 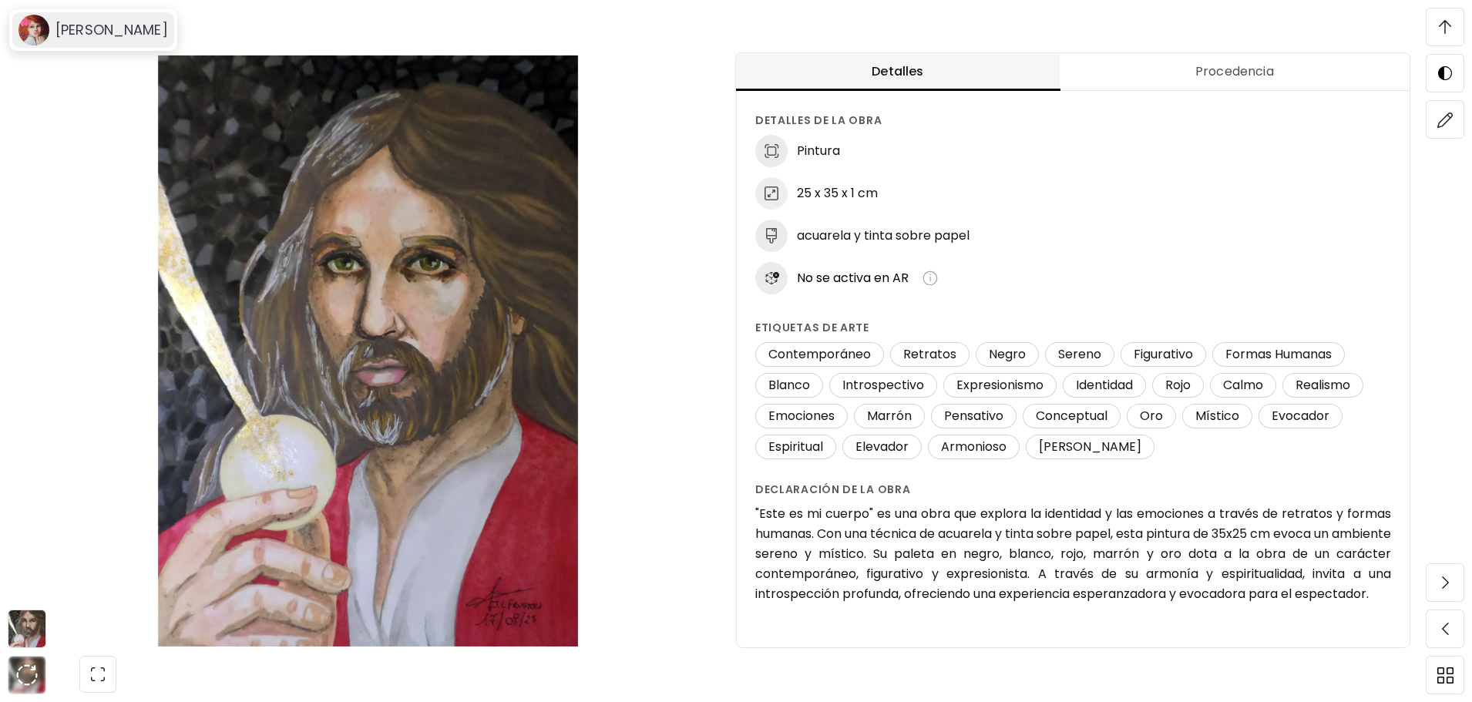 What do you see at coordinates (771, 278) in the screenshot?
I see `img: icon` at bounding box center [771, 278].